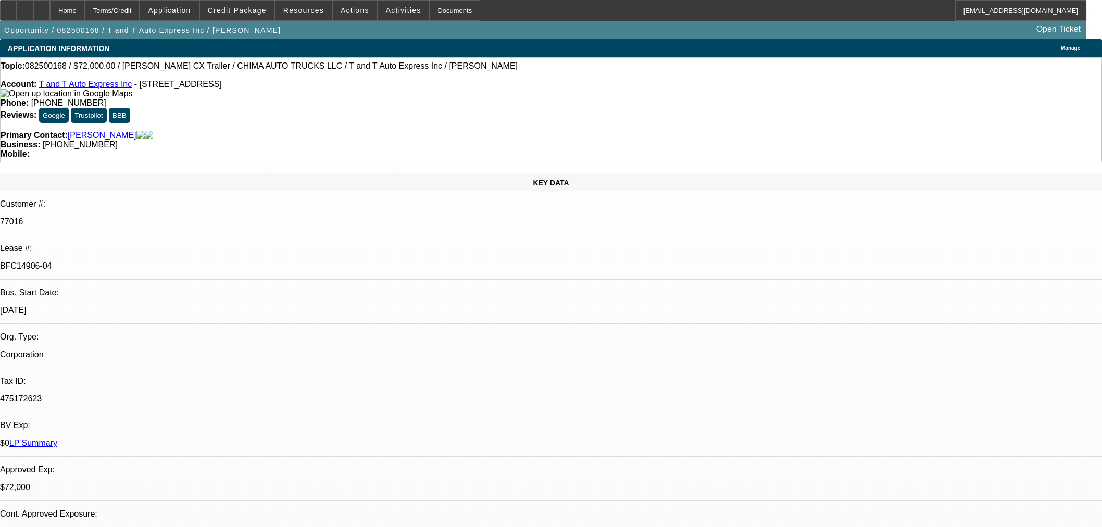 This screenshot has width=1102, height=527. I want to click on button: Google, so click(54, 115).